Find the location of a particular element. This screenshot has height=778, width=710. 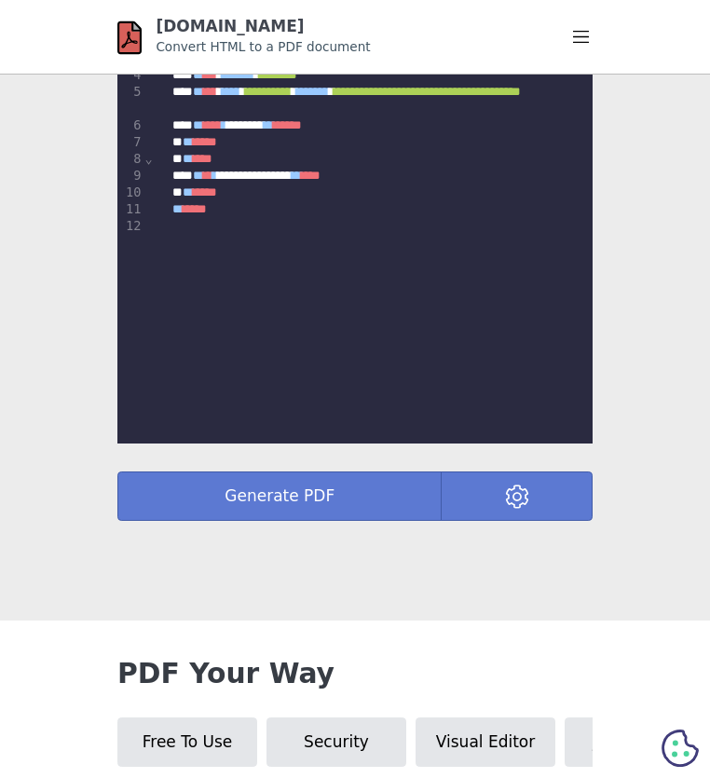

span: Free To Use is located at coordinates (187, 741).